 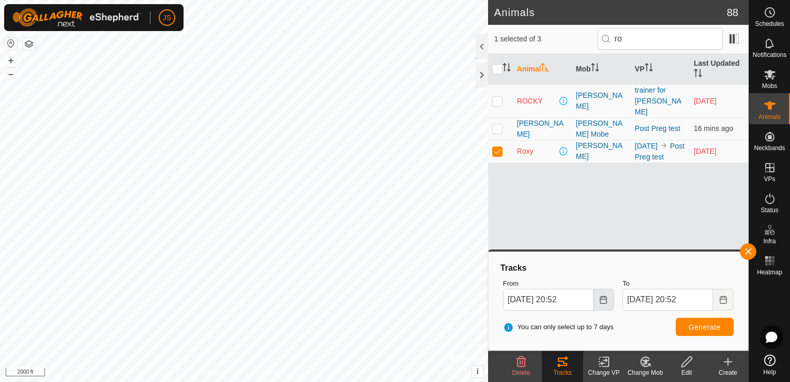 What do you see at coordinates (525, 151) in the screenshot?
I see `span: Roxy` at bounding box center [525, 151].